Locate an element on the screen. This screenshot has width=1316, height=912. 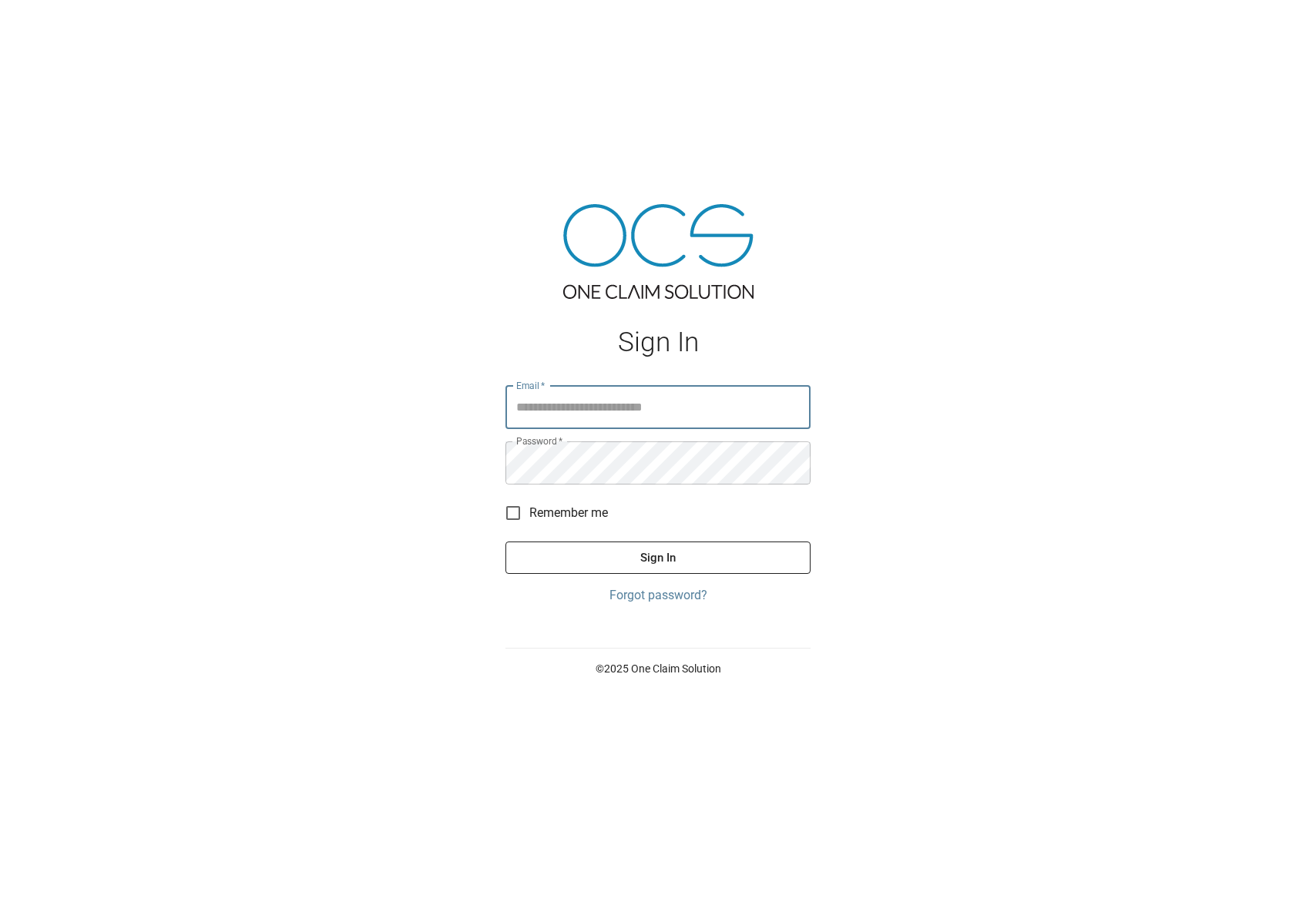
label: Password is located at coordinates (539, 440).